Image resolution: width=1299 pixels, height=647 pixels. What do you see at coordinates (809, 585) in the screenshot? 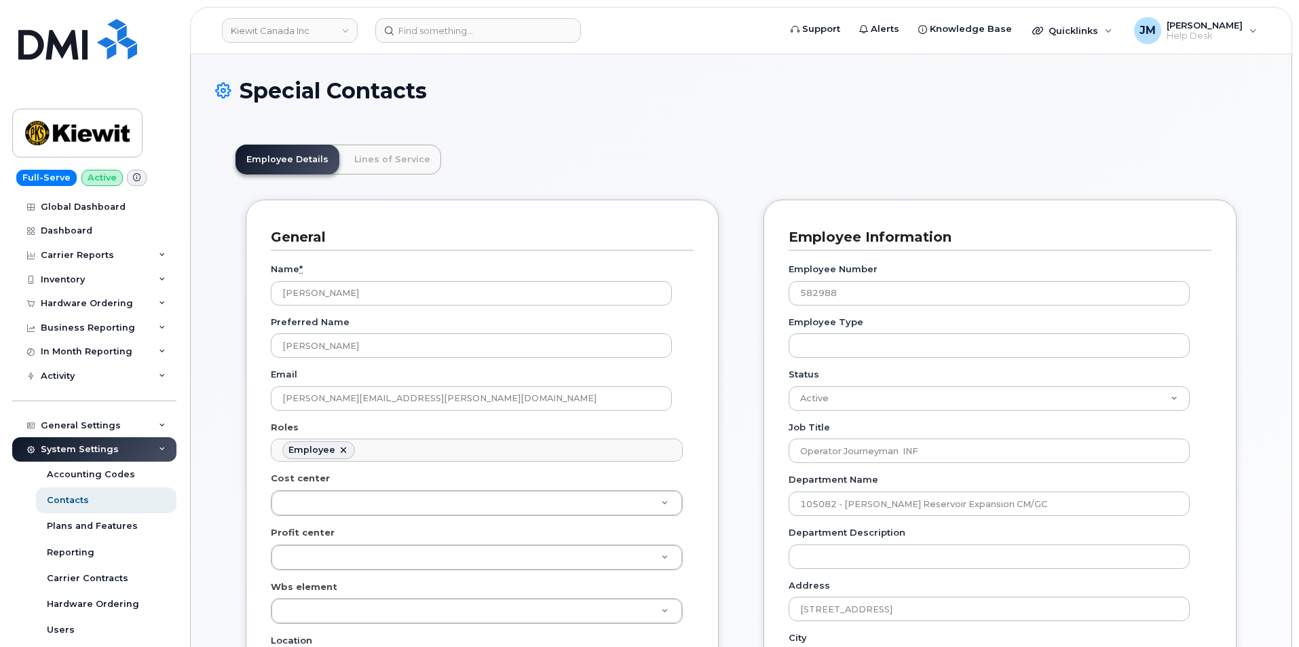
I see `label: Address` at bounding box center [809, 585].